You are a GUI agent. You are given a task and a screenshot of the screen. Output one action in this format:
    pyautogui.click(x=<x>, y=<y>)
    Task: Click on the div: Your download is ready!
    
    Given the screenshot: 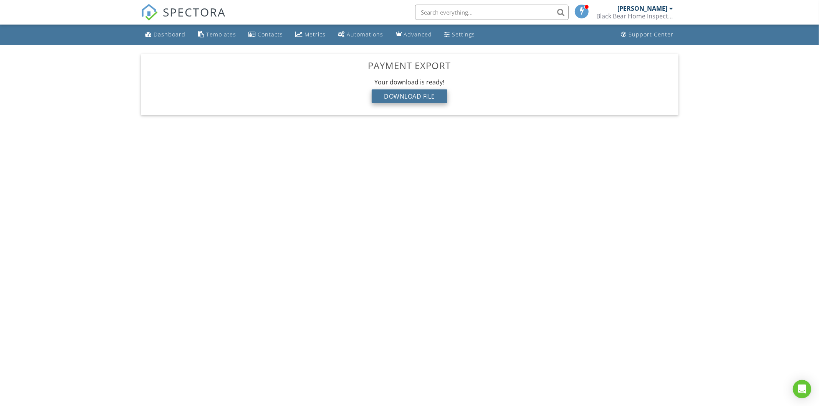 What is the action you would take?
    pyautogui.click(x=410, y=82)
    